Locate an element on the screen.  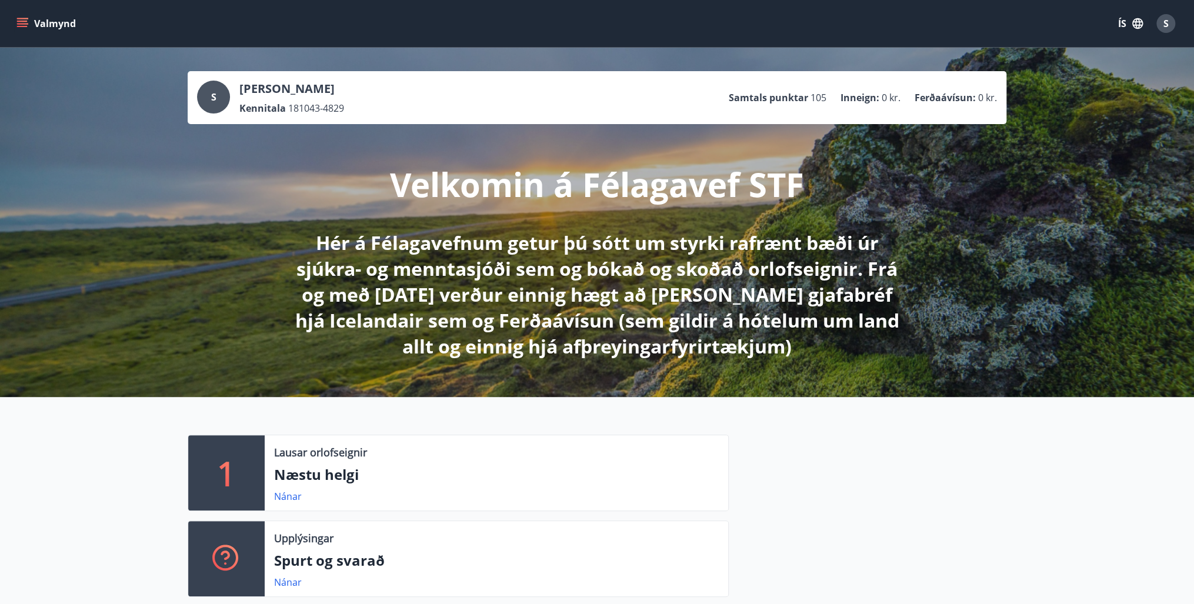
button: menu is located at coordinates (47, 24).